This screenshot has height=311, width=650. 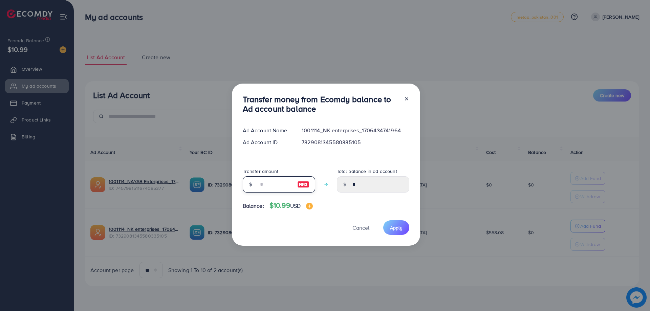 What do you see at coordinates (367, 171) in the screenshot?
I see `label: Total balance in ad account` at bounding box center [367, 171].